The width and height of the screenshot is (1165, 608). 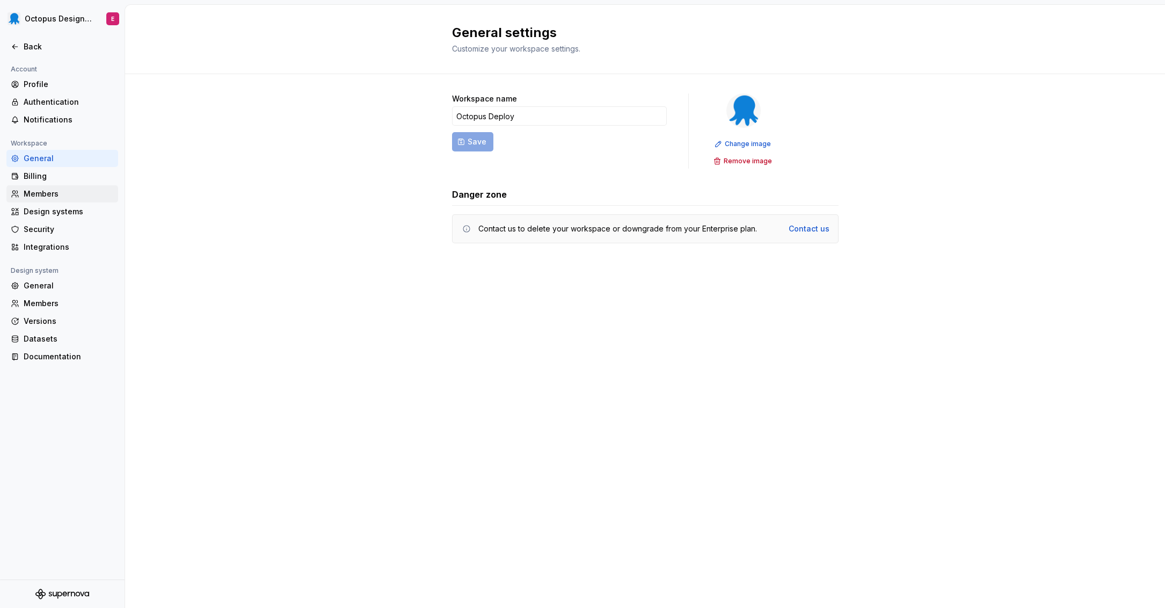 What do you see at coordinates (62, 594) in the screenshot?
I see `svg: Supernova Logo` at bounding box center [62, 594].